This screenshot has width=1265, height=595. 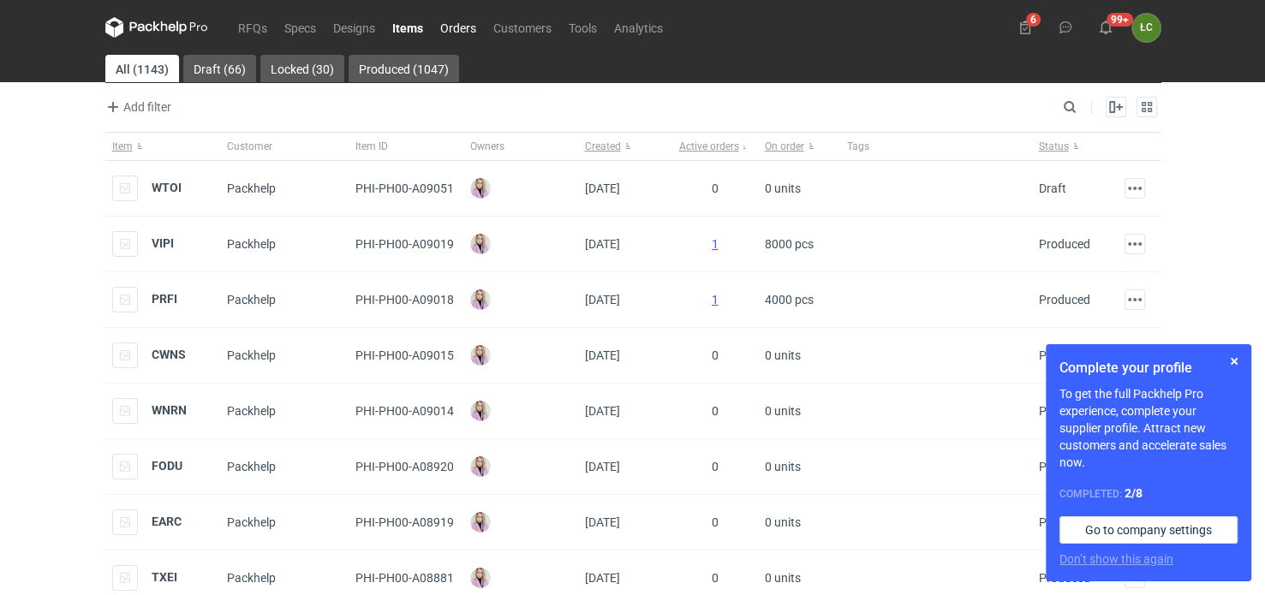 I want to click on strong: PRFI, so click(x=164, y=299).